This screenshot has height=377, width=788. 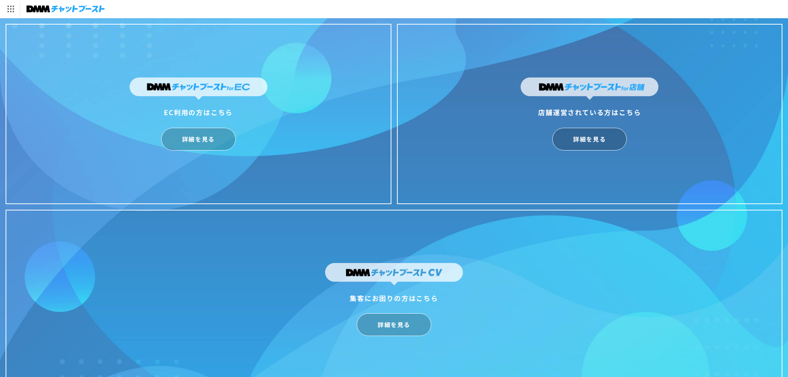 I want to click on div: 集客にお困りの方はこちら, so click(x=394, y=298).